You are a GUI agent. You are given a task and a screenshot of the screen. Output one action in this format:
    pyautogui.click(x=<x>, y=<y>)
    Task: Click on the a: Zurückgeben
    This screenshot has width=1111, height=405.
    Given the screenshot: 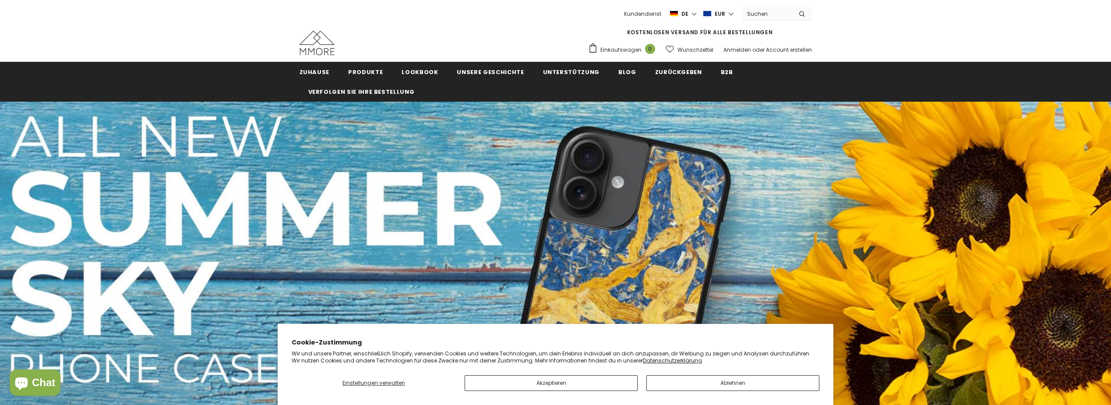 What is the action you would take?
    pyautogui.click(x=679, y=71)
    